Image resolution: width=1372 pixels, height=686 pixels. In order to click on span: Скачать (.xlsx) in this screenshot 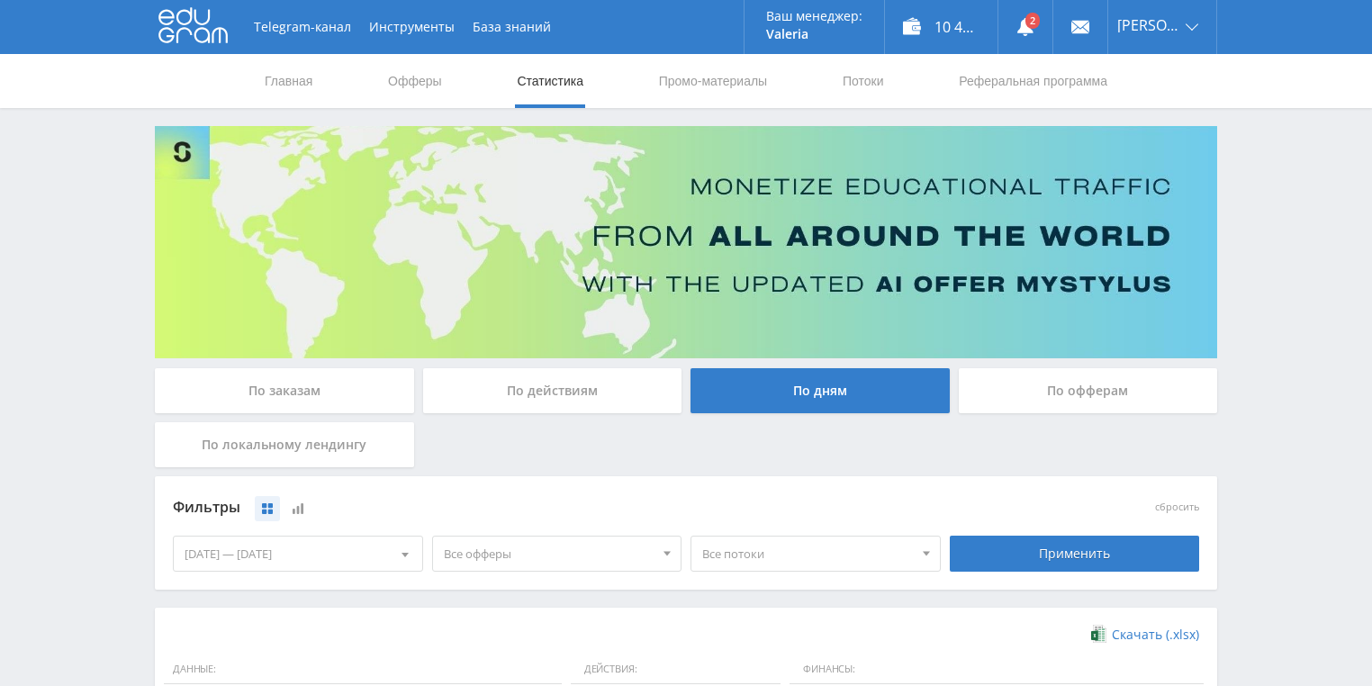, I will do `click(1155, 634)`.